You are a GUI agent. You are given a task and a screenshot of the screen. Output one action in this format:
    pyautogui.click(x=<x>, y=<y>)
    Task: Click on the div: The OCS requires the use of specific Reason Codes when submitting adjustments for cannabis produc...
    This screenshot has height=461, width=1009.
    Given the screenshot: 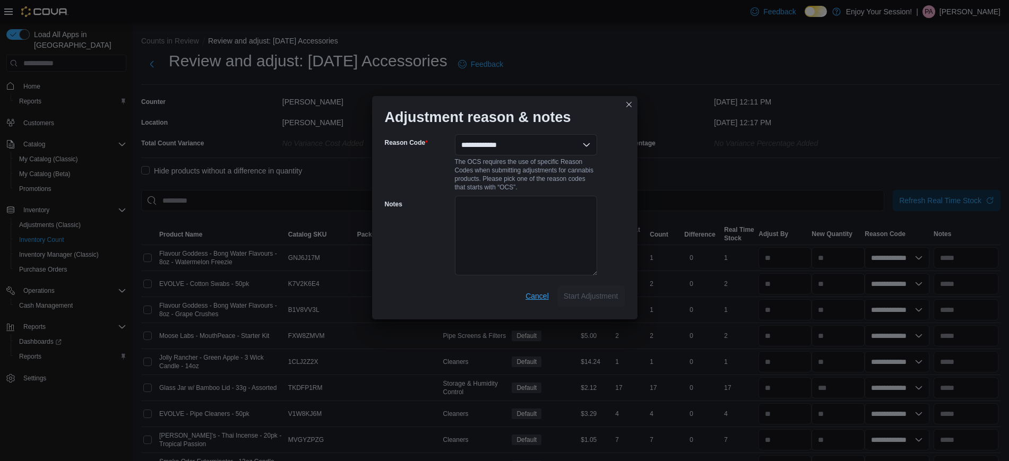 What is the action you would take?
    pyautogui.click(x=526, y=174)
    